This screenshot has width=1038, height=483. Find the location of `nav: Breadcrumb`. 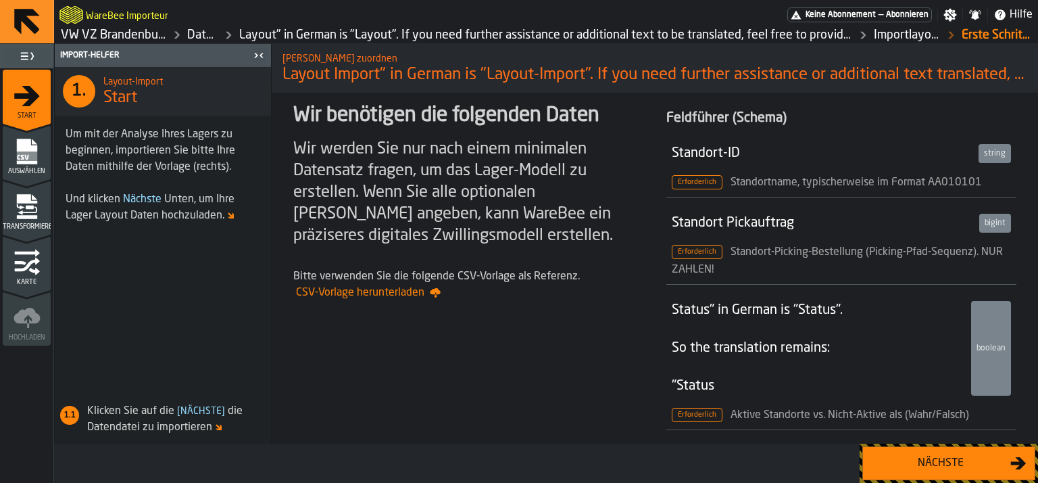

nav: Breadcrumb is located at coordinates (546, 35).